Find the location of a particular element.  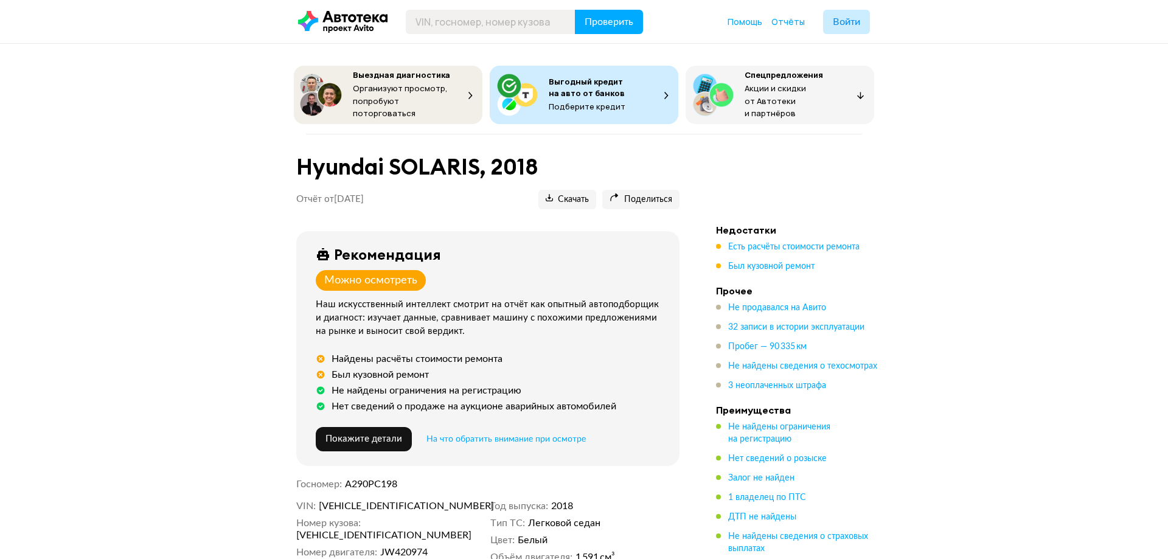

span: Есть расчёты стоимости ремонта is located at coordinates (794, 247).